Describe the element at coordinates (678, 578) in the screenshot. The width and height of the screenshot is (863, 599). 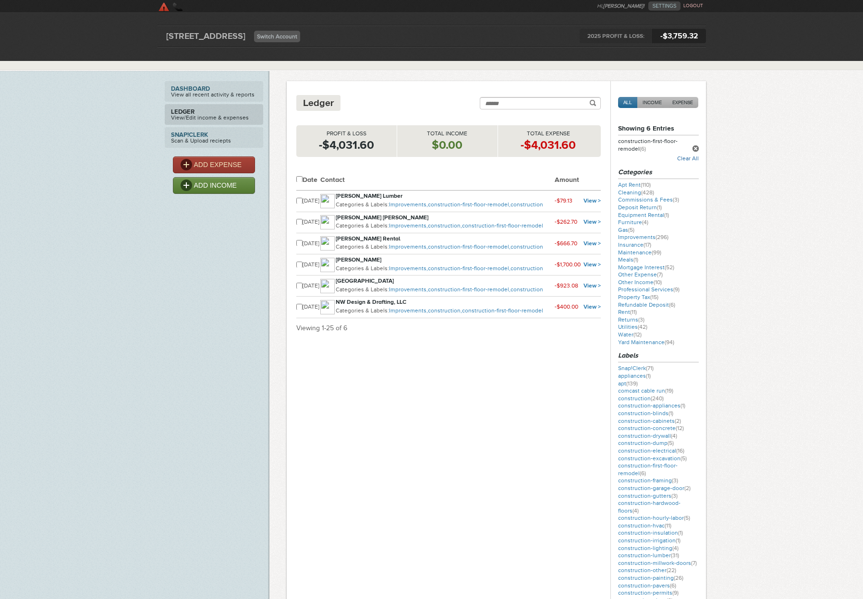
I see `span: (26)` at that location.